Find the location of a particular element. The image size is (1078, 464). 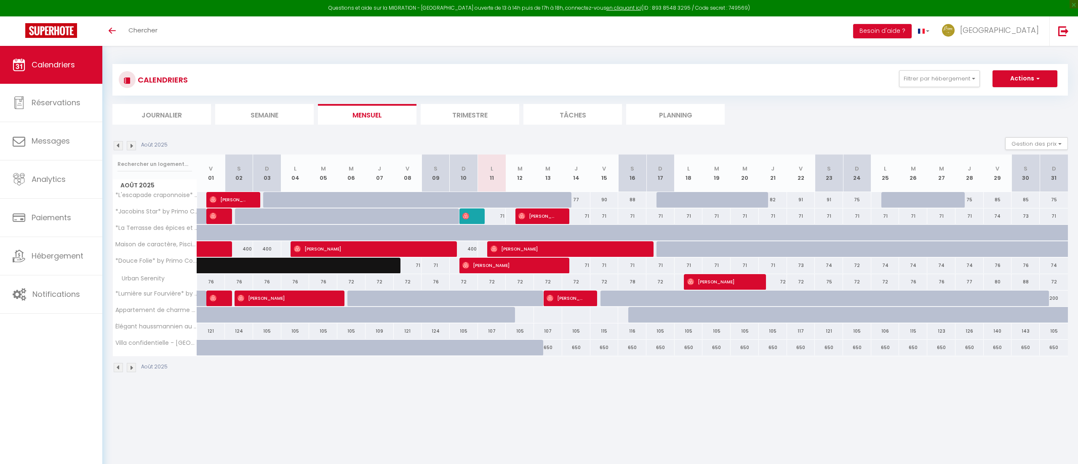

div: 400 is located at coordinates (239, 249).